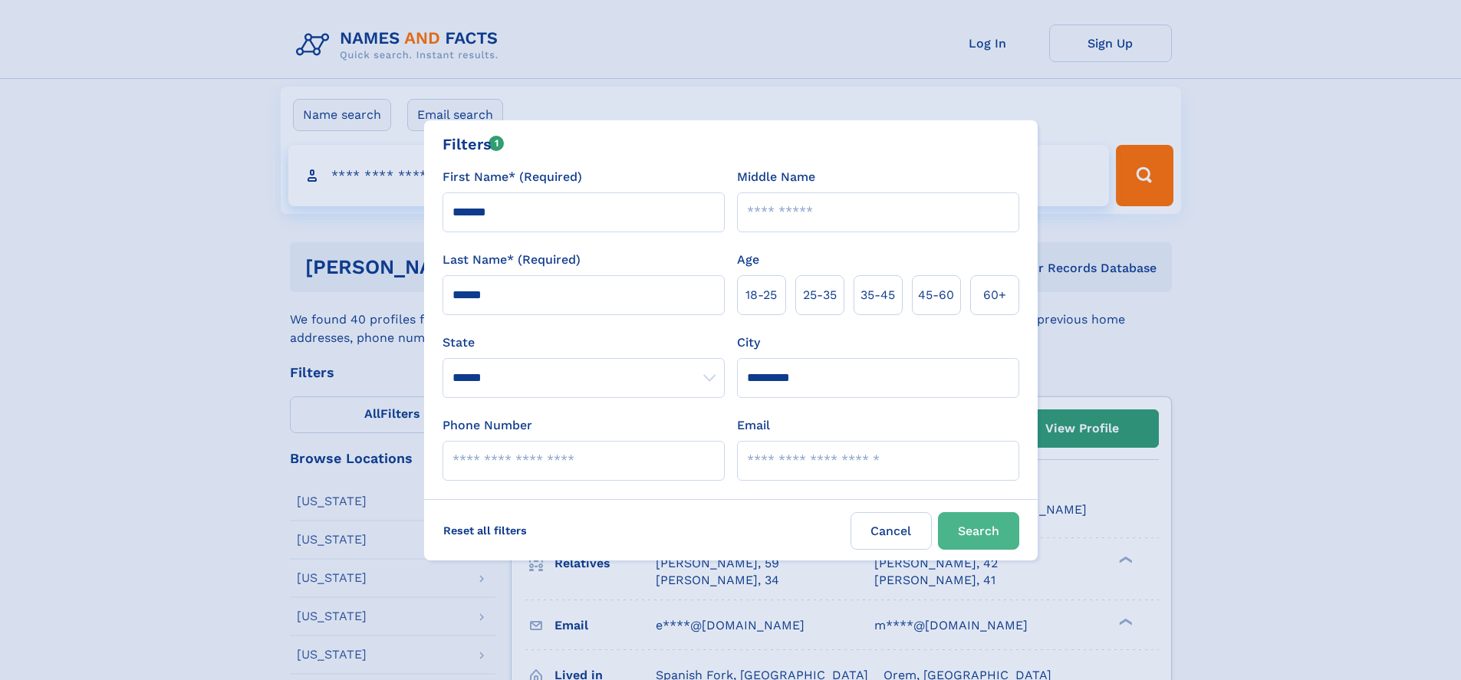 This screenshot has width=1461, height=680. Describe the element at coordinates (776, 177) in the screenshot. I see `label: Middle Name` at that location.